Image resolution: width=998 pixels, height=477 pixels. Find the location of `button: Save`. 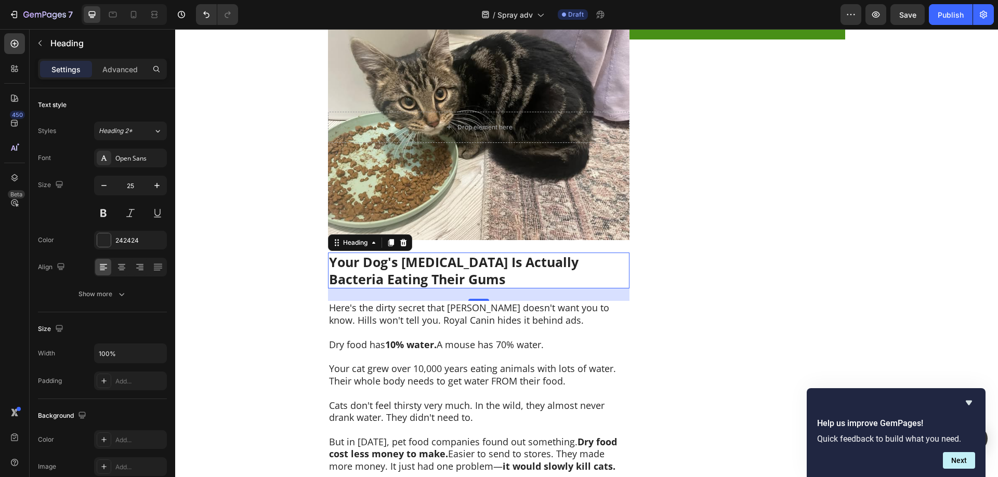

button: Save is located at coordinates (908, 15).